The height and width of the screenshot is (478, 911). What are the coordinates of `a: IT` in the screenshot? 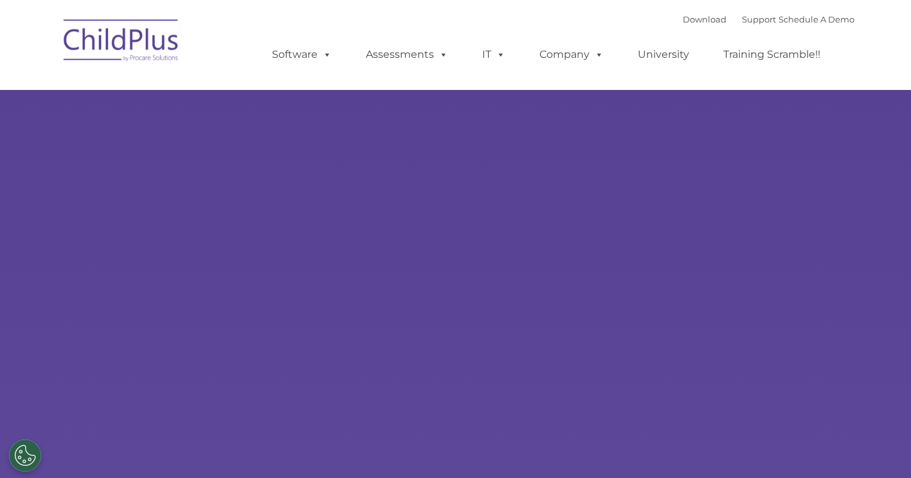 It's located at (494, 55).